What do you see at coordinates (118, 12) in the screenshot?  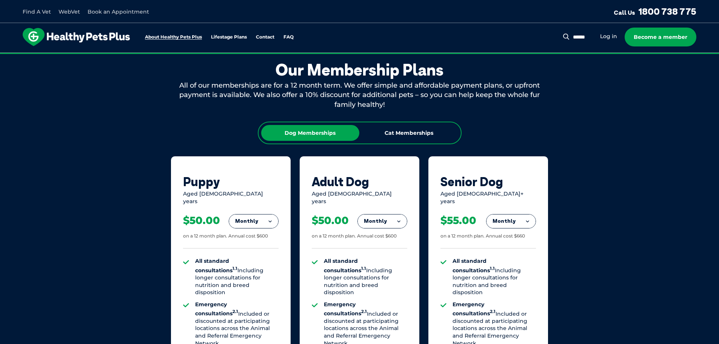 I see `a: Book an Appointment` at bounding box center [118, 12].